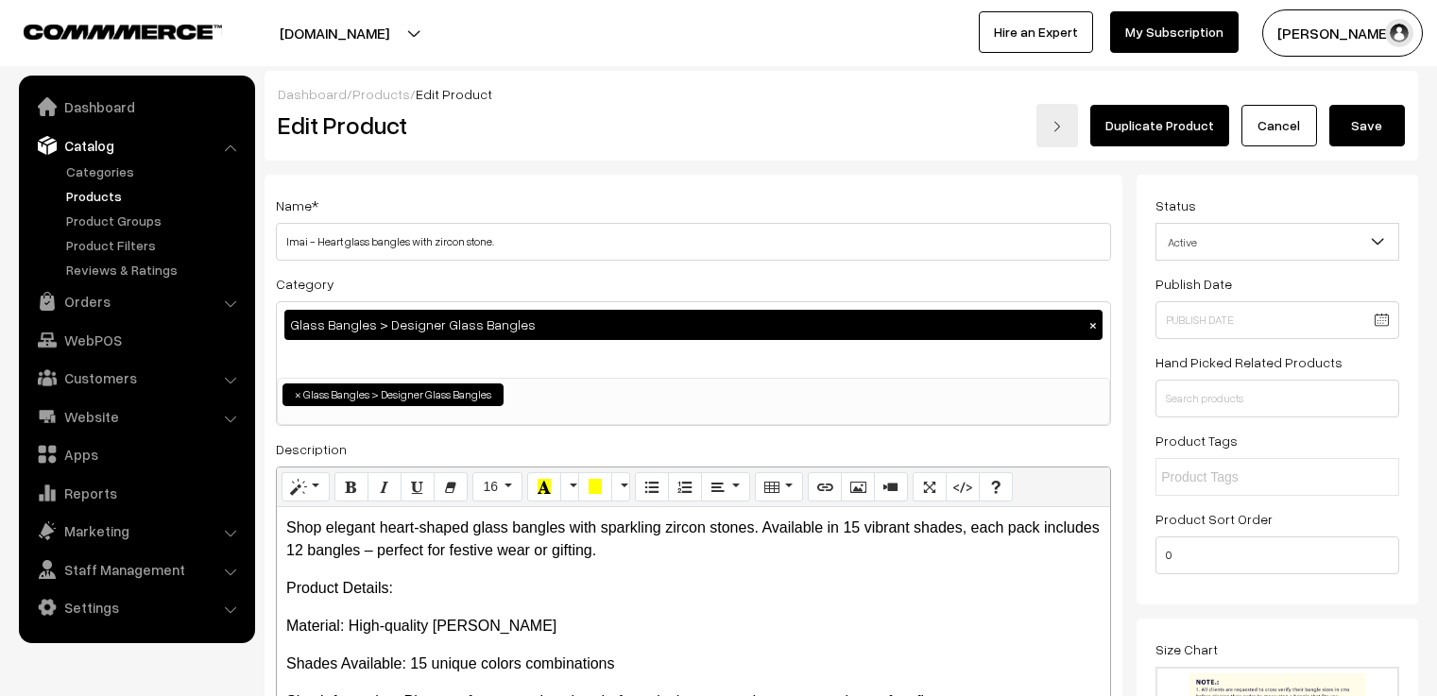 This screenshot has height=696, width=1437. I want to click on span: Edit Product, so click(453, 94).